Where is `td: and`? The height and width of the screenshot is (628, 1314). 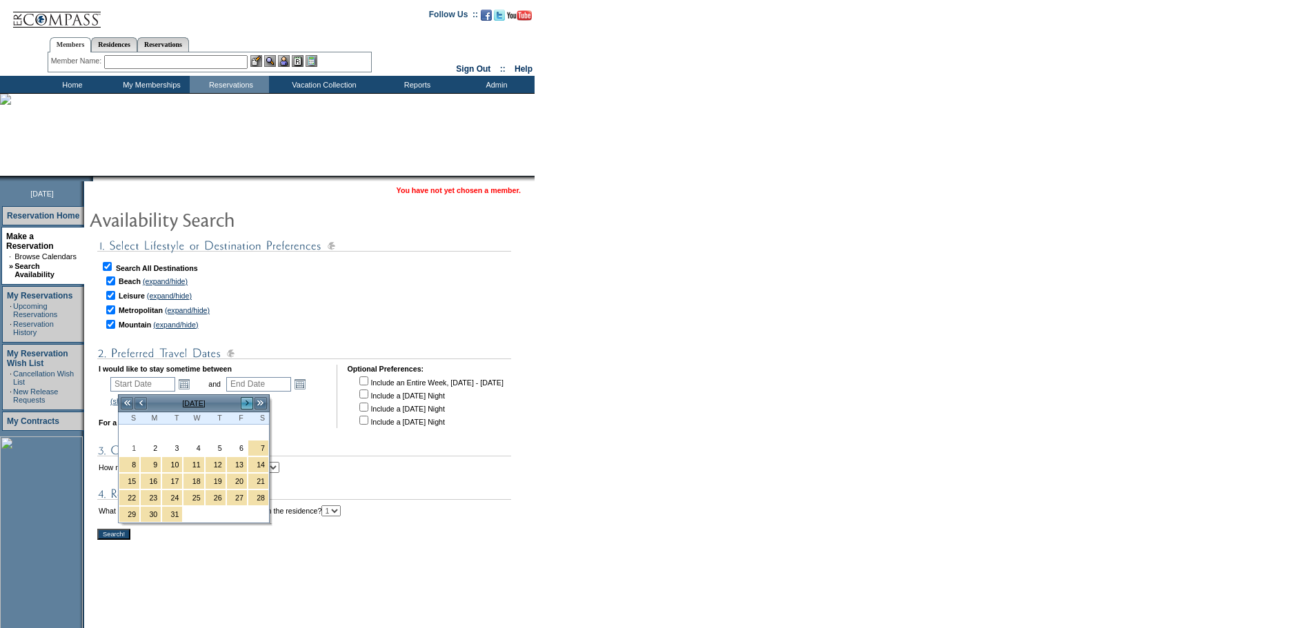
td: and is located at coordinates (214, 384).